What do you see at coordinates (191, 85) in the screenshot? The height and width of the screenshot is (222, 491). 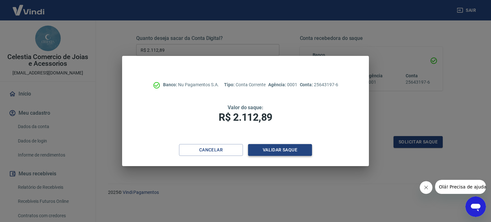 I see `p: Nu Pagamentos S.A.` at bounding box center [191, 85].